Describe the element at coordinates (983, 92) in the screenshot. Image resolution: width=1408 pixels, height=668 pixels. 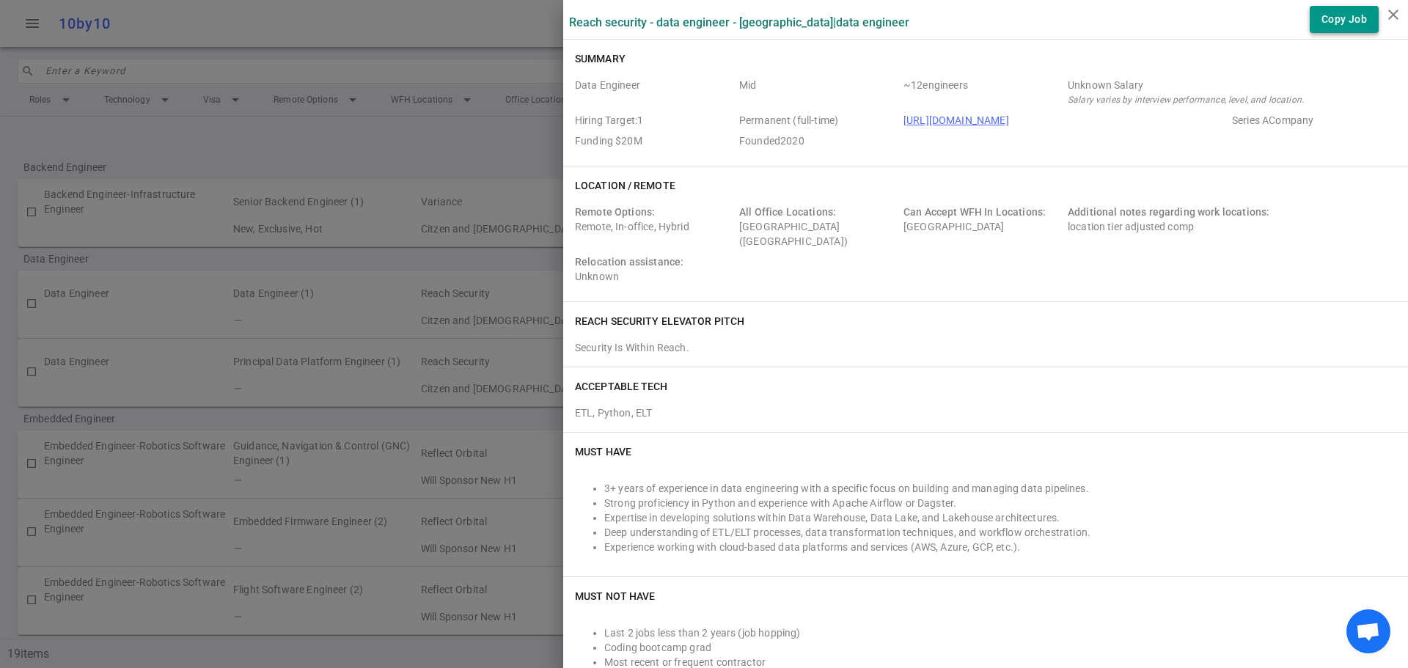
I see `span: Team Count` at that location.